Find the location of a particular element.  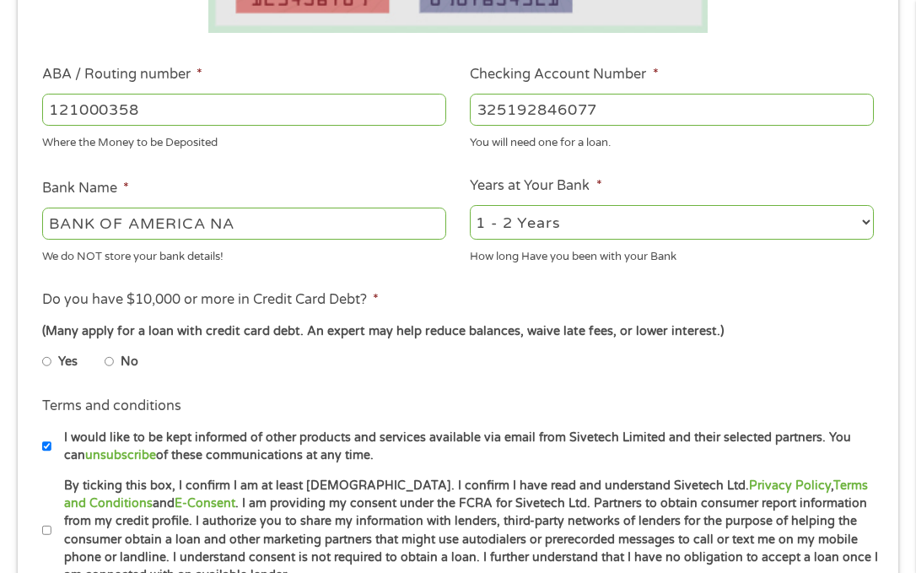

input: 263177916 is located at coordinates (244, 110).